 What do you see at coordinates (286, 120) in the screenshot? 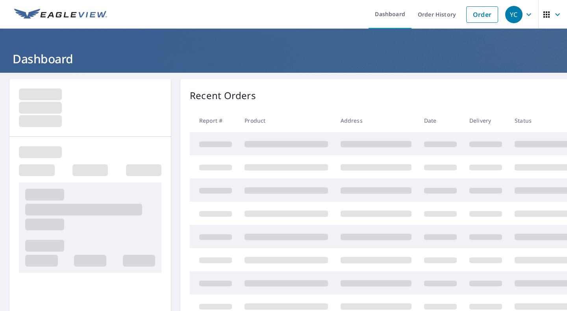
I see `th: Product` at bounding box center [286, 120].